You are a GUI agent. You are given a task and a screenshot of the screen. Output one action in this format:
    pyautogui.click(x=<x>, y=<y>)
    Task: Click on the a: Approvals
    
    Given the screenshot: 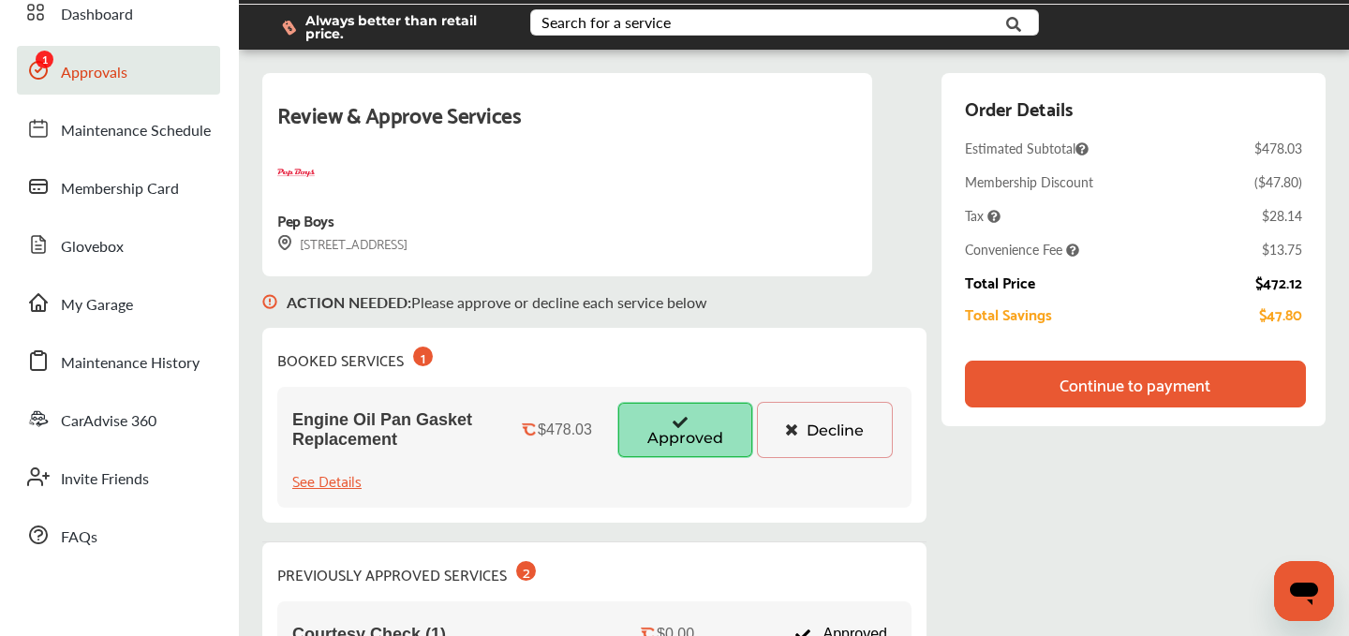 What is the action you would take?
    pyautogui.click(x=118, y=70)
    